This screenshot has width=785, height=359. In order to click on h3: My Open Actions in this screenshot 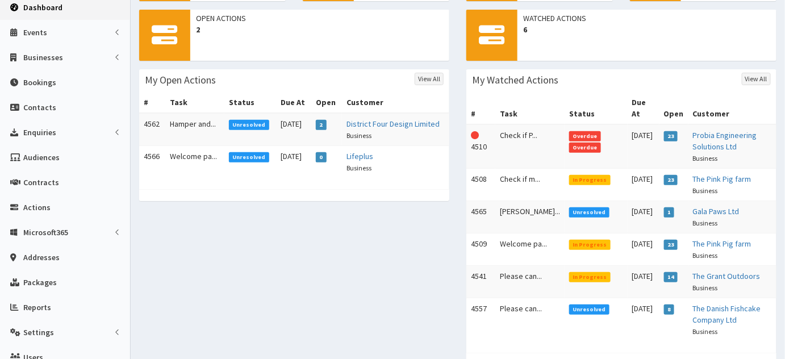, I will do `click(180, 80)`.